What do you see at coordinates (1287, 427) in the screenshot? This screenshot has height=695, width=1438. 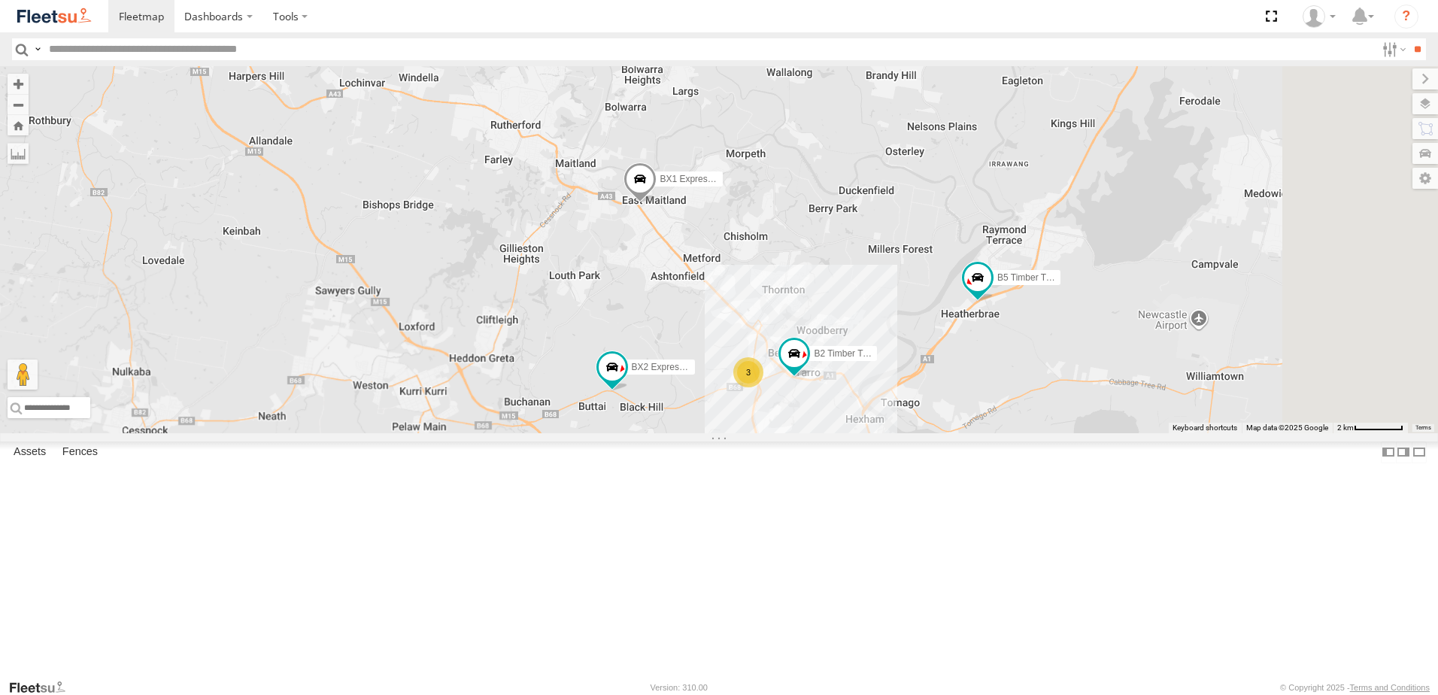 I see `span: Map data ©2025 Google` at bounding box center [1287, 427].